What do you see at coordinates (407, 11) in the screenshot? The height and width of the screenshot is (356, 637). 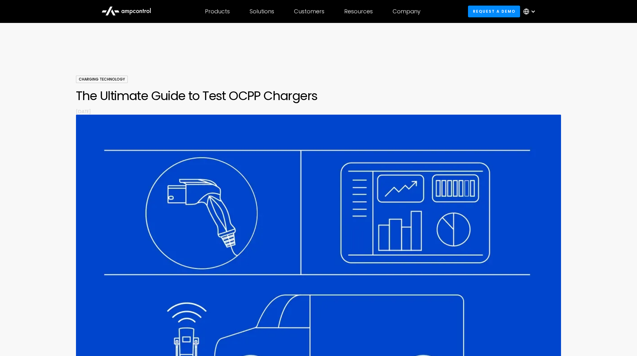 I see `div: Company` at bounding box center [407, 11].